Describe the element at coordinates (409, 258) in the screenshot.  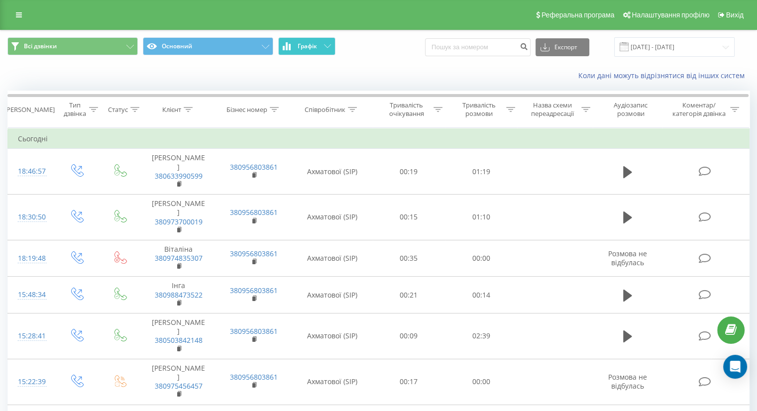
I see `td: 00:35` at that location.